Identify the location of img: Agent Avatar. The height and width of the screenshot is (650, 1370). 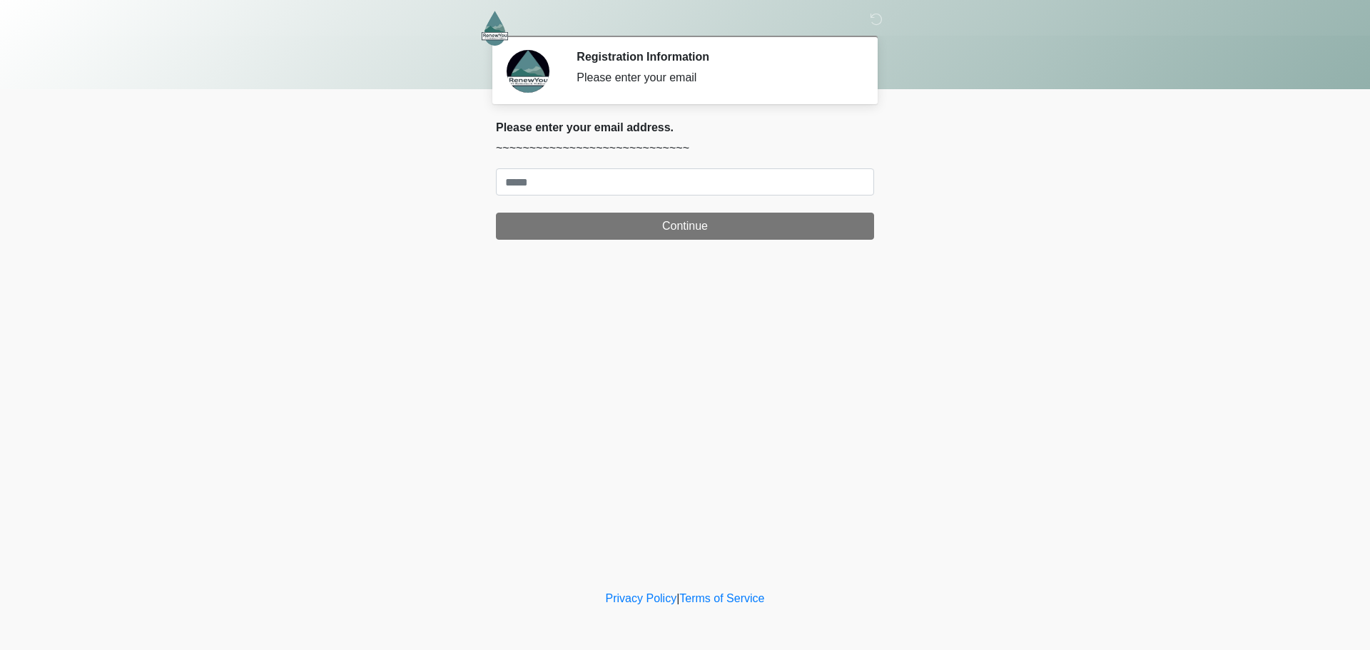
(528, 71).